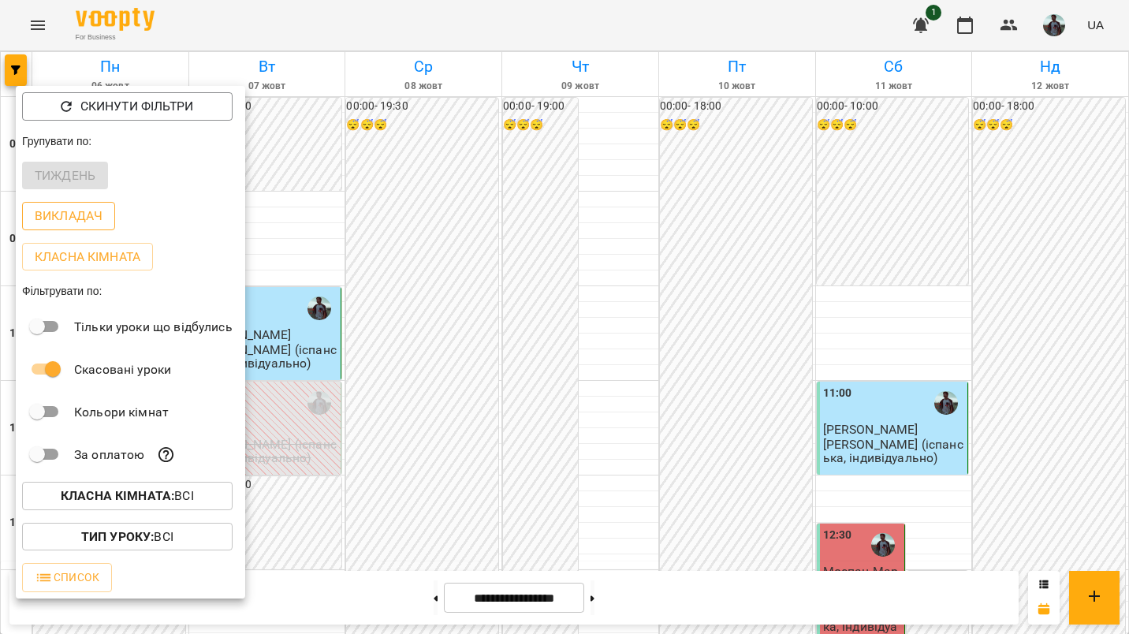 The width and height of the screenshot is (1129, 634). What do you see at coordinates (69, 216) in the screenshot?
I see `p: Викладач` at bounding box center [69, 216].